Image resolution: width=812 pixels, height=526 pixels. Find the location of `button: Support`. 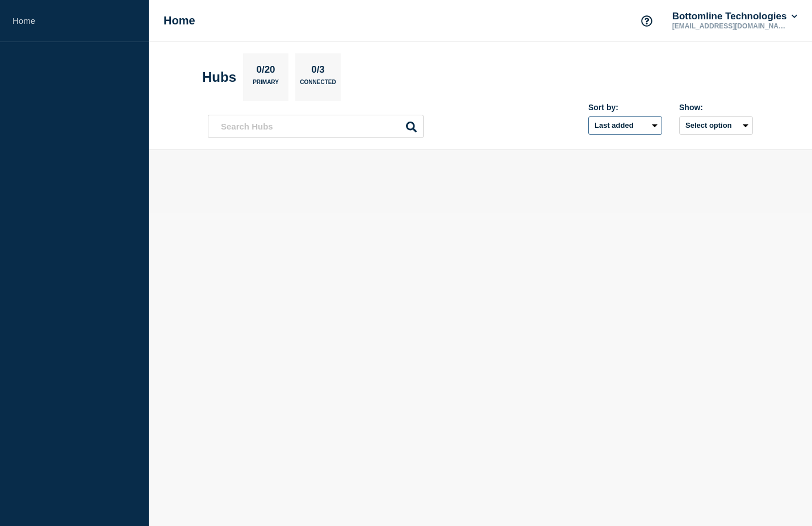

button: Support is located at coordinates (647, 21).